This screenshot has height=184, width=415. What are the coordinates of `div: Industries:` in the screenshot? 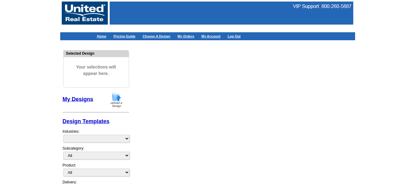 It's located at (96, 136).